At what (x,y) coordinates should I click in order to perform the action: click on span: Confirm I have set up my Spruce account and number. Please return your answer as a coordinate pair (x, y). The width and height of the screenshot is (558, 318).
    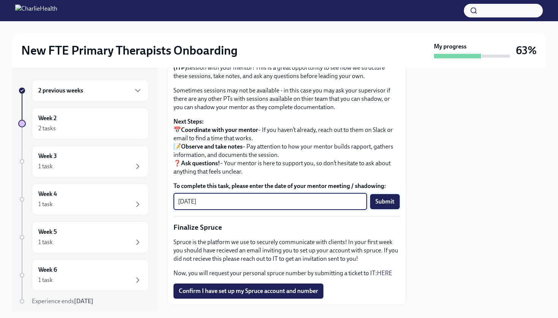
    Looking at the image, I should click on (248, 292).